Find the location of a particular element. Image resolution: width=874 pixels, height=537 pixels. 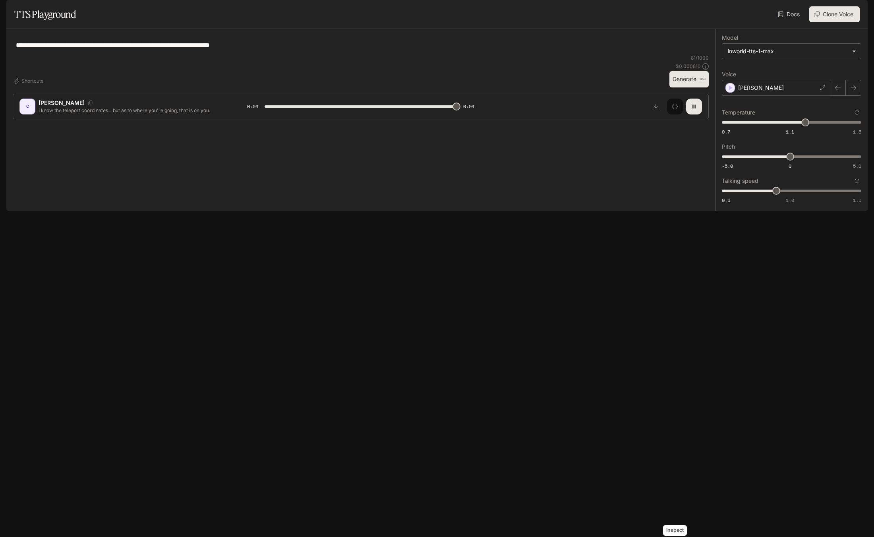

span: 5.0 is located at coordinates (857, 166).